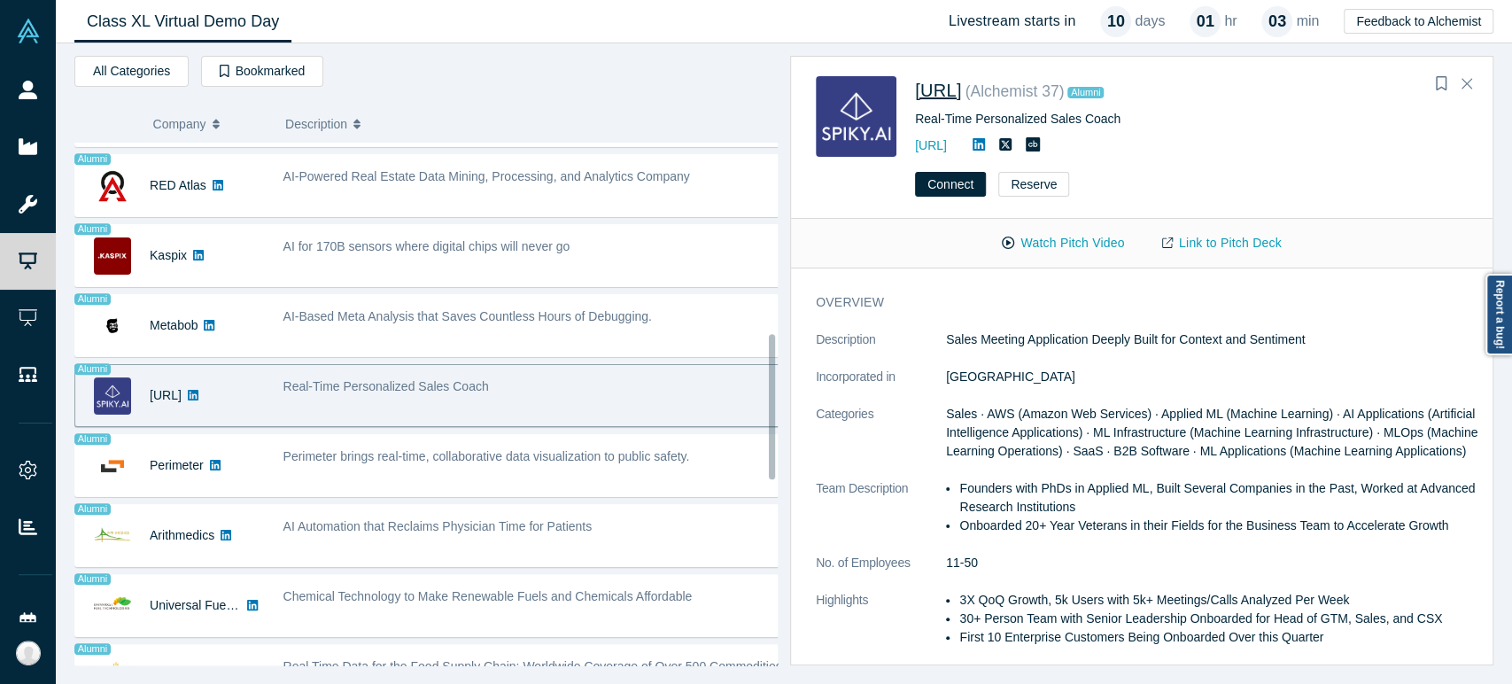  Describe the element at coordinates (1191, 119) in the screenshot. I see `div: Real-Time Personalized Sales Coach` at that location.